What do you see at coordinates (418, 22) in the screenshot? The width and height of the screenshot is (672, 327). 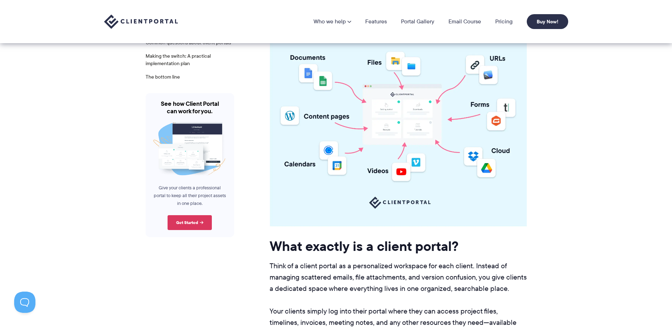 I see `a: Portal Gallery` at bounding box center [418, 22].